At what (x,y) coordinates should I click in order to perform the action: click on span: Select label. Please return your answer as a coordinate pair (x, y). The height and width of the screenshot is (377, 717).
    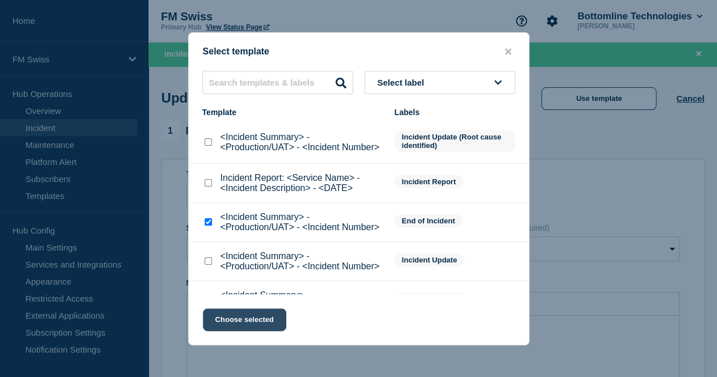
    Looking at the image, I should click on (403, 82).